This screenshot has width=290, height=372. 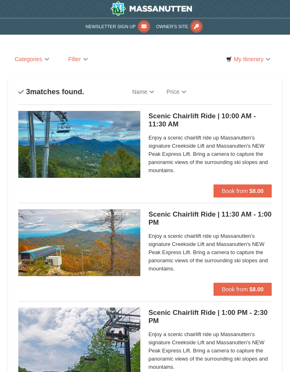 I want to click on a: Massanutten Resort, so click(x=151, y=9).